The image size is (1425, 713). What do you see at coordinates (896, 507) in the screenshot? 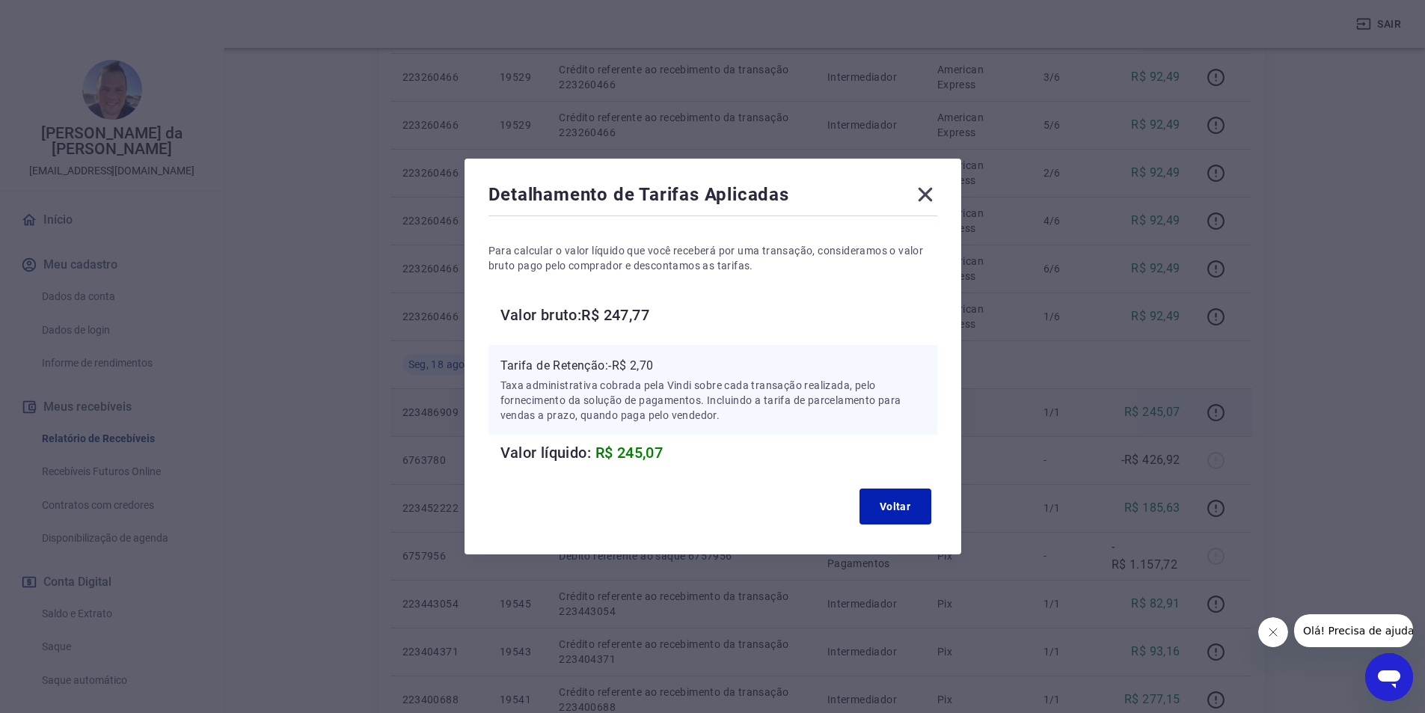
I see `button: Voltar` at bounding box center [896, 507].